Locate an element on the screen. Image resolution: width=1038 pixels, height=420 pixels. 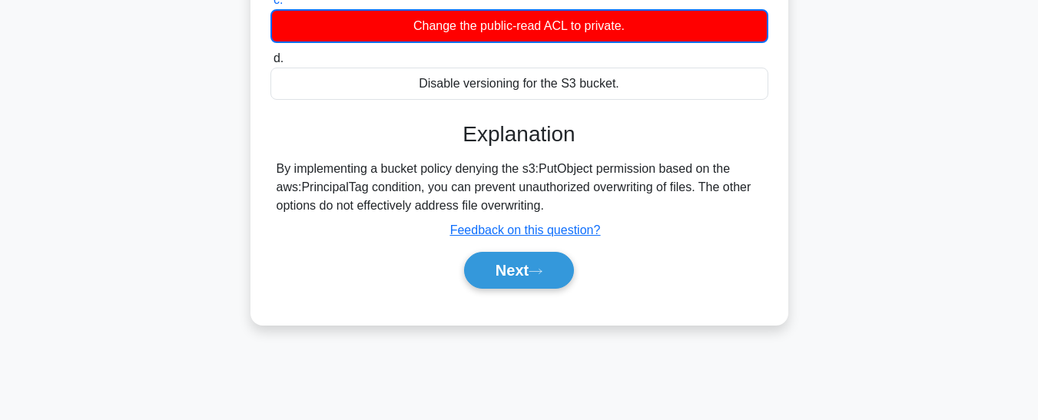
h3: Explanation is located at coordinates (520, 135).